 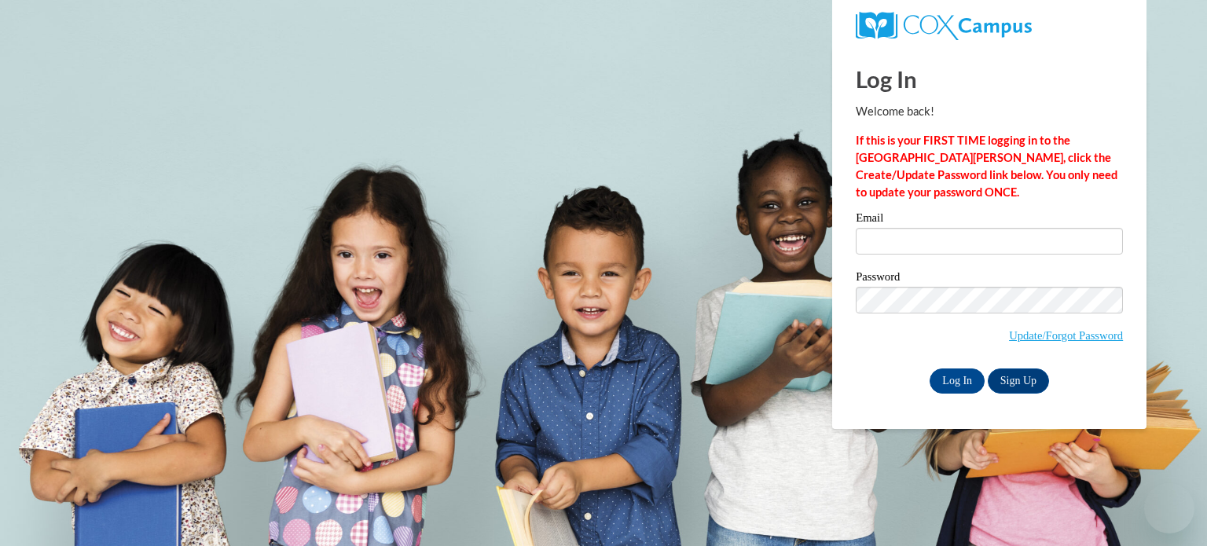 I want to click on a: COX Campus, so click(x=990, y=26).